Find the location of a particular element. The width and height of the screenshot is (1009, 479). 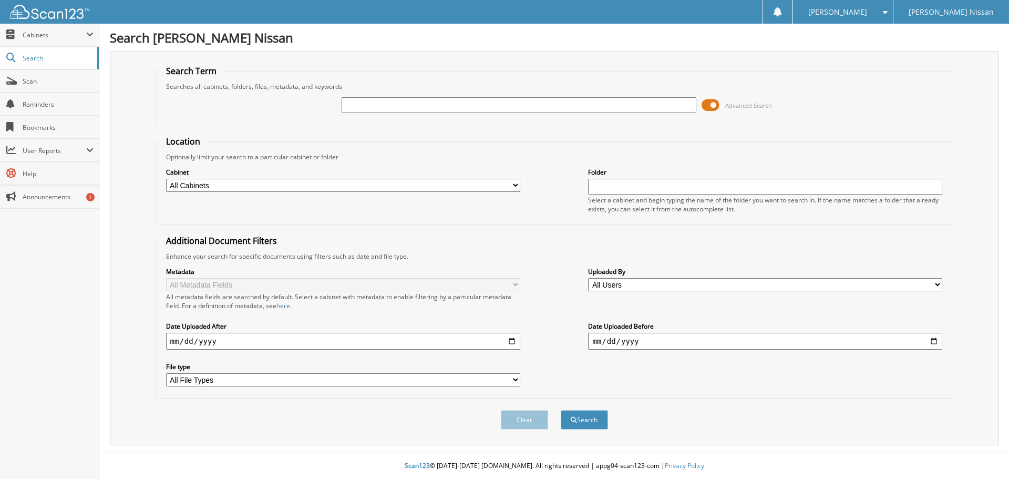

span: User Reports is located at coordinates (54, 150).